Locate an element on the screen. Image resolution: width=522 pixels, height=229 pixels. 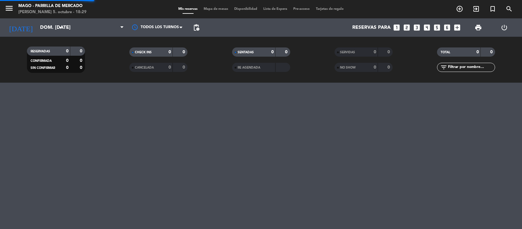
span: SENTADAS is located at coordinates (246, 52).